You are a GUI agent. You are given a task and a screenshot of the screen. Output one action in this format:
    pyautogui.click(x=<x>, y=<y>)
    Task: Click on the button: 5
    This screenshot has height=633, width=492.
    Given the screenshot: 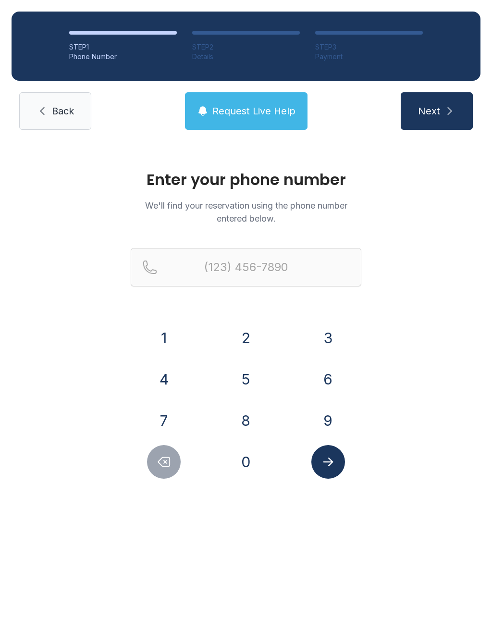 What is the action you would take?
    pyautogui.click(x=246, y=379)
    